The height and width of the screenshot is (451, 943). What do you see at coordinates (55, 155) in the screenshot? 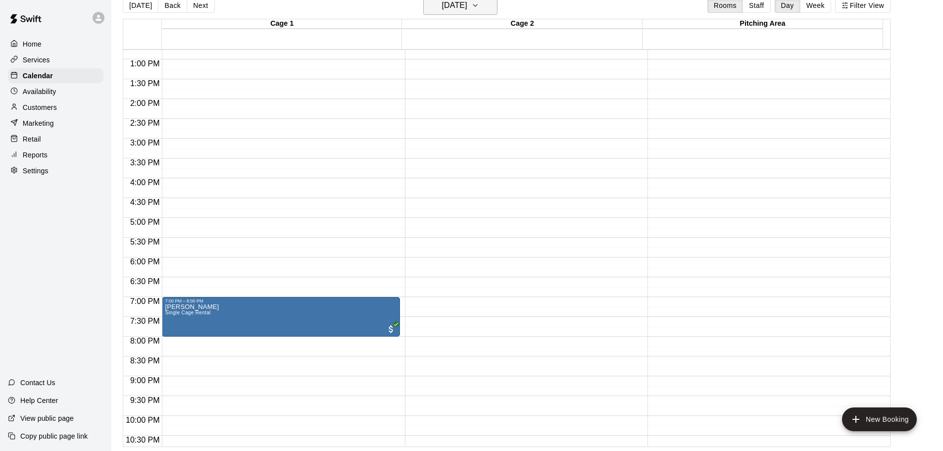
I see `a: Reports` at bounding box center [55, 155].